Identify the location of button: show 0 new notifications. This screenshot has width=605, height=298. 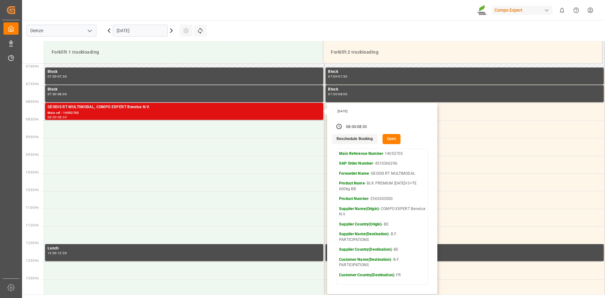
(561, 10).